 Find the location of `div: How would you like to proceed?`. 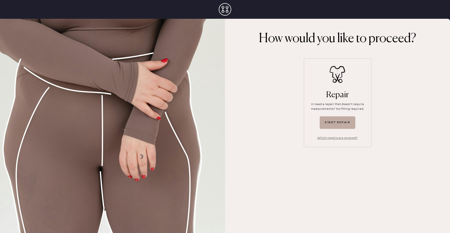

div: How would you like to proceed? is located at coordinates (337, 39).